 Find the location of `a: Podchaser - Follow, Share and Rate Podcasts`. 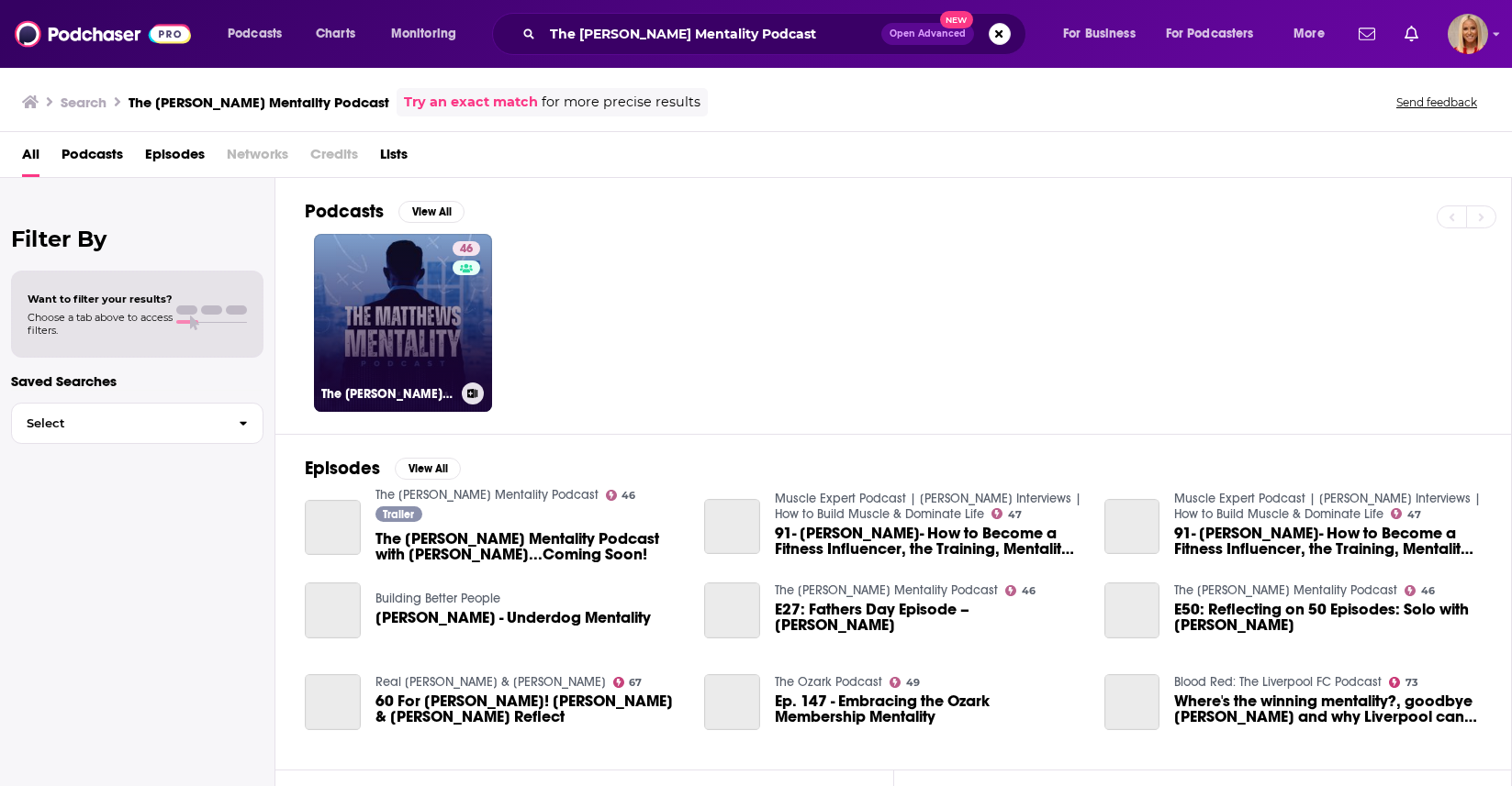

a: Podchaser - Follow, Share and Rate Podcasts is located at coordinates (103, 34).